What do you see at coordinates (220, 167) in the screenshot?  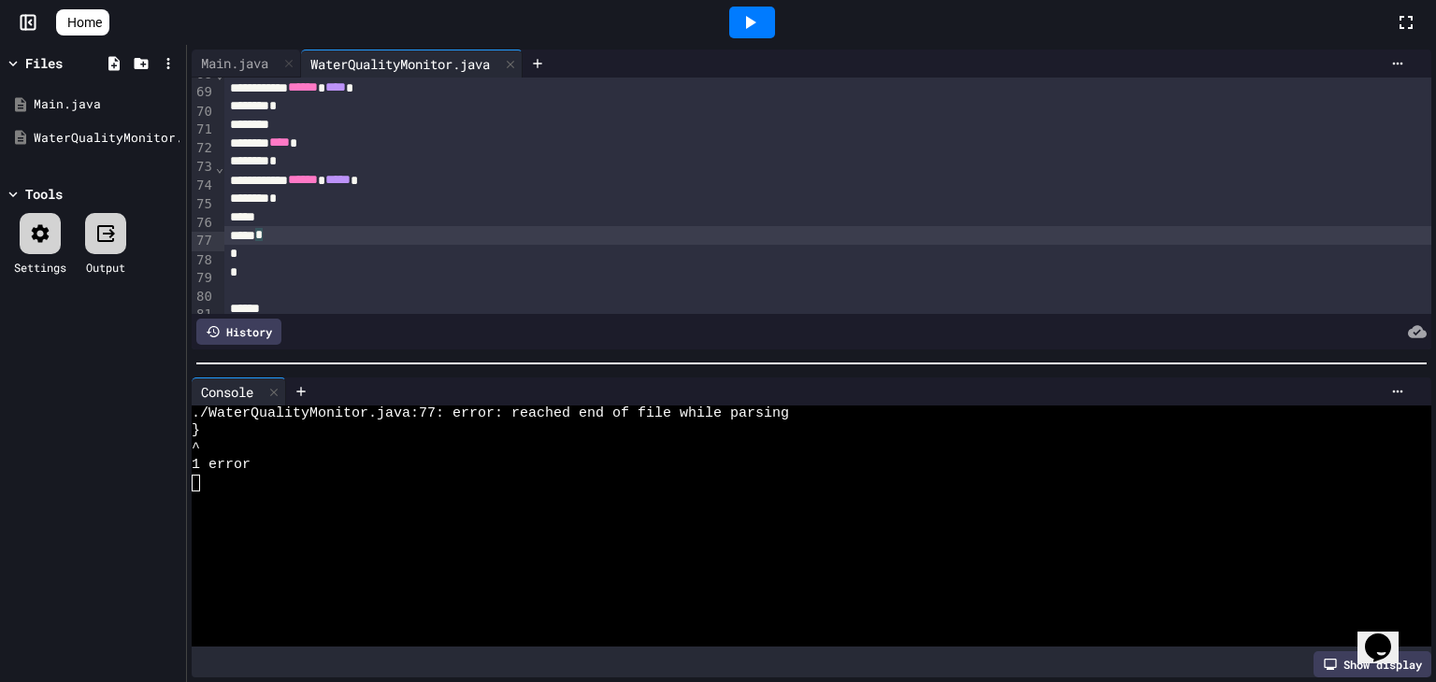 I see `span: Fold line` at bounding box center [220, 167].